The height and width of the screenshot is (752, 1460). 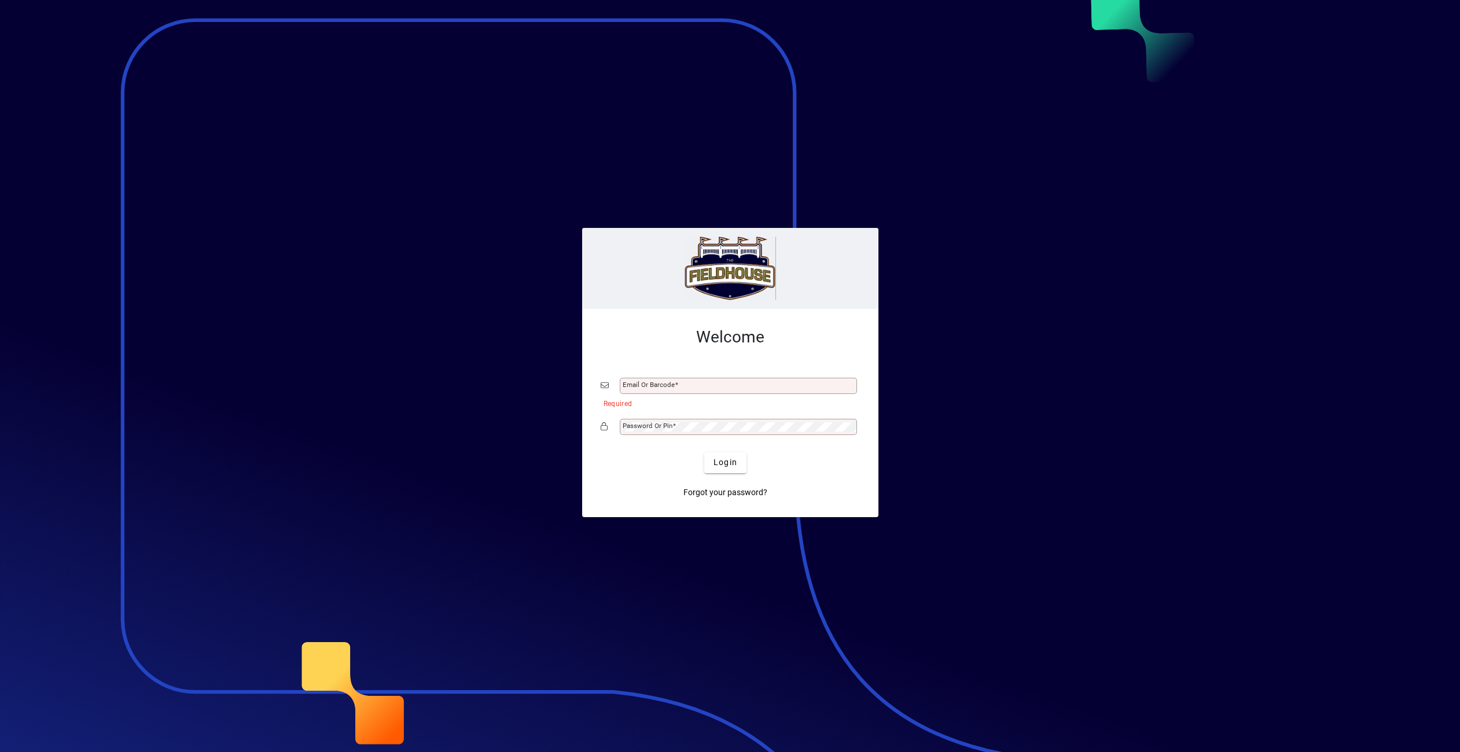 What do you see at coordinates (727, 403) in the screenshot?
I see `mat-error: Required` at bounding box center [727, 403].